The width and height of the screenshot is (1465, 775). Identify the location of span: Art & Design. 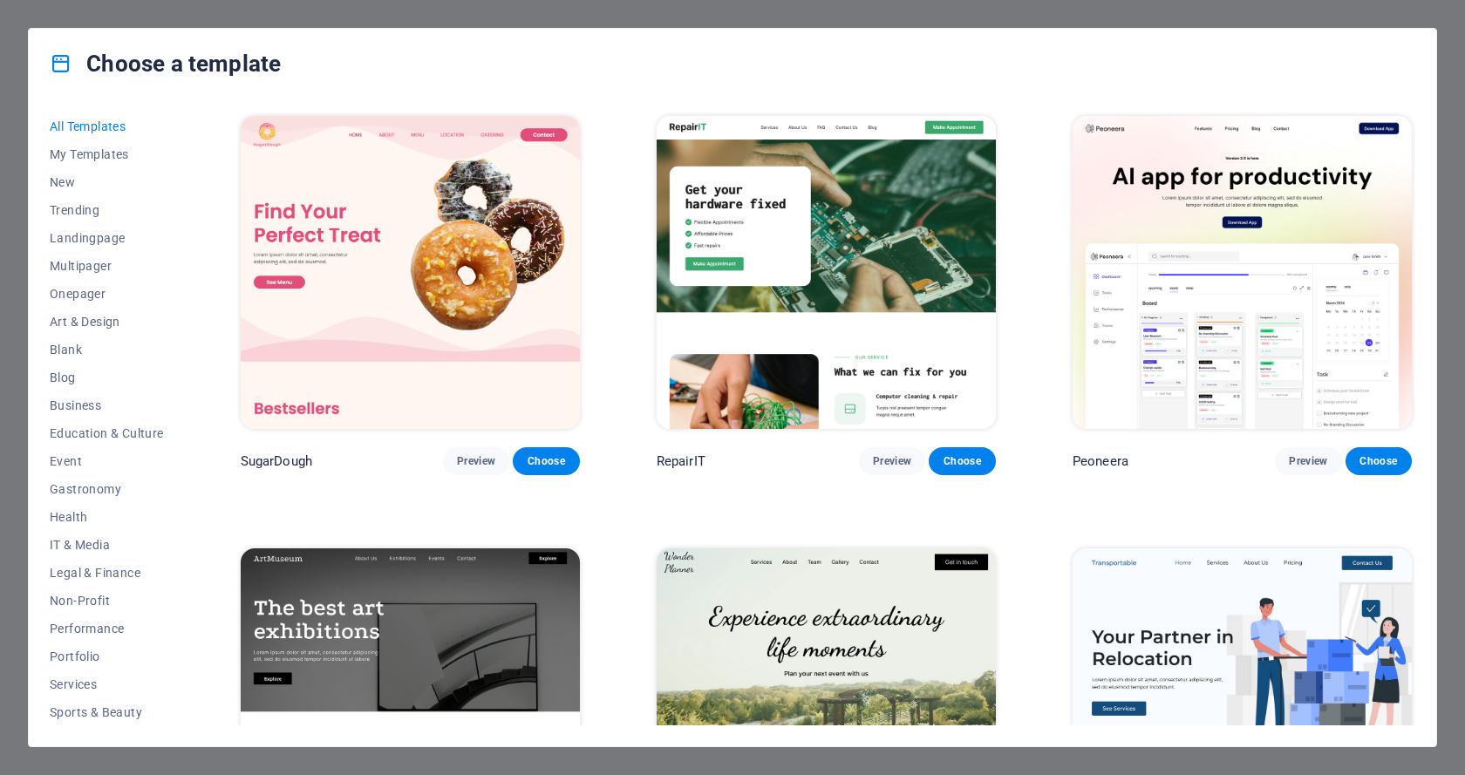
(106, 322).